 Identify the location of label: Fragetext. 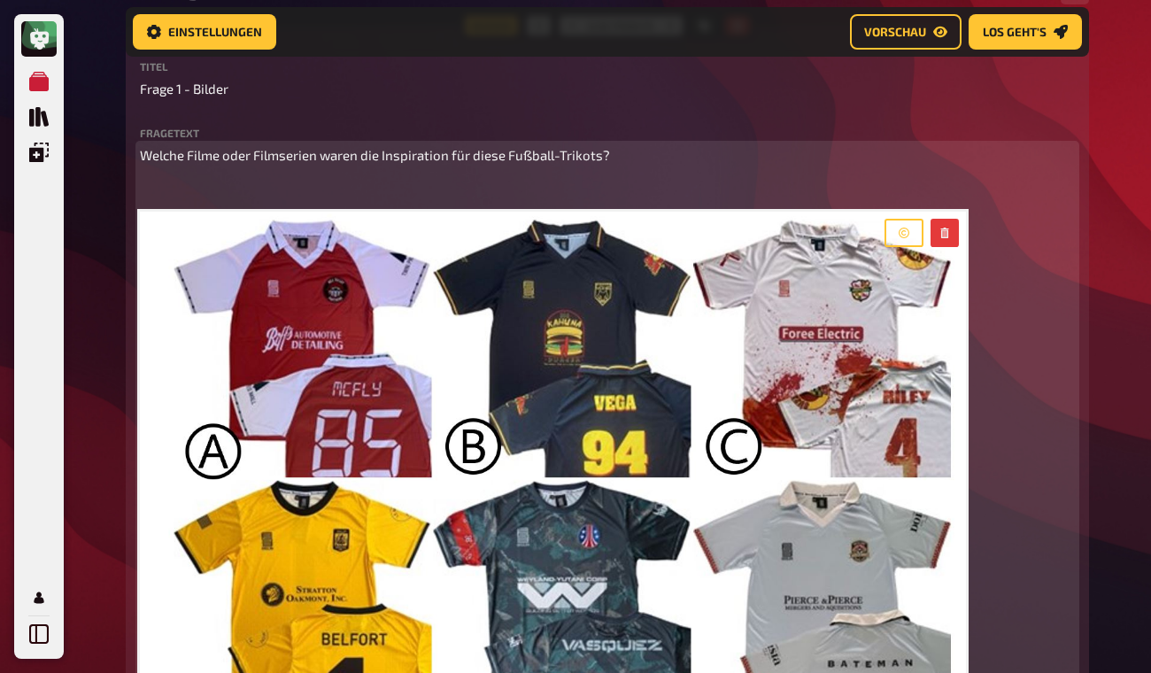
(607, 133).